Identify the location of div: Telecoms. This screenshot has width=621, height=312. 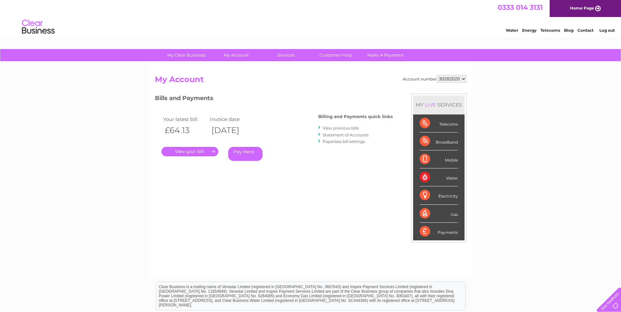
(439, 123).